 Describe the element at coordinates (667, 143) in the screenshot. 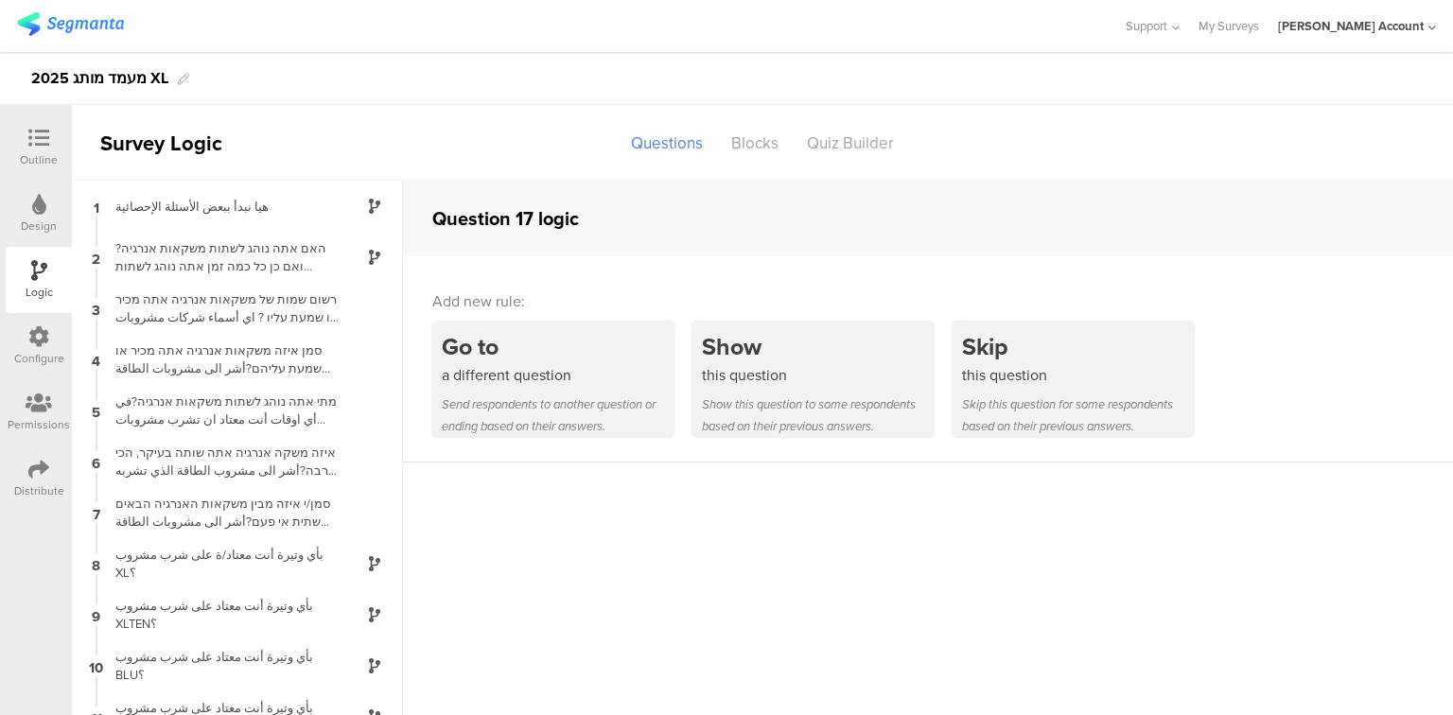

I see `div: Questions` at that location.